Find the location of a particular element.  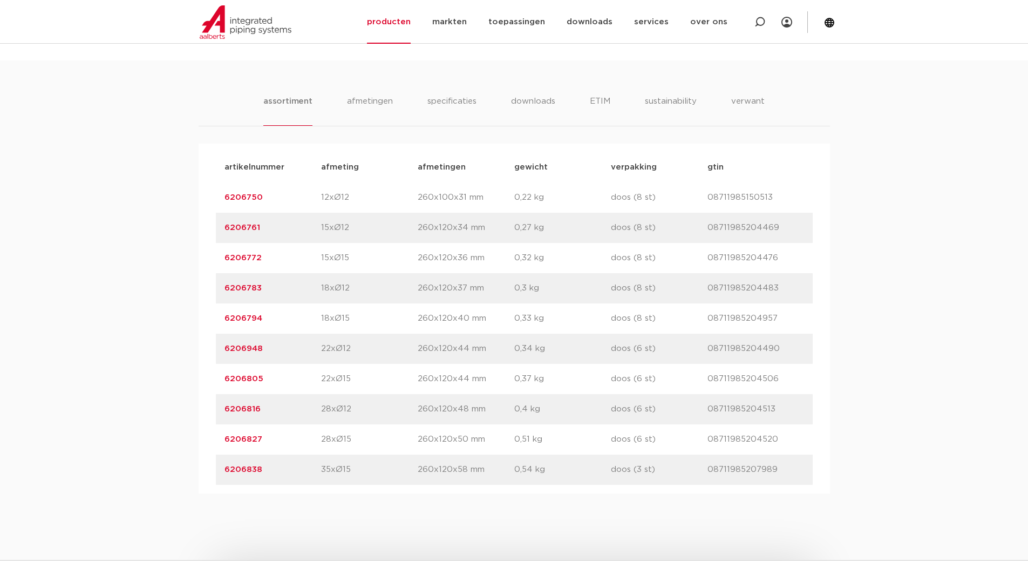

p: 0,27 kg is located at coordinates (563, 228).